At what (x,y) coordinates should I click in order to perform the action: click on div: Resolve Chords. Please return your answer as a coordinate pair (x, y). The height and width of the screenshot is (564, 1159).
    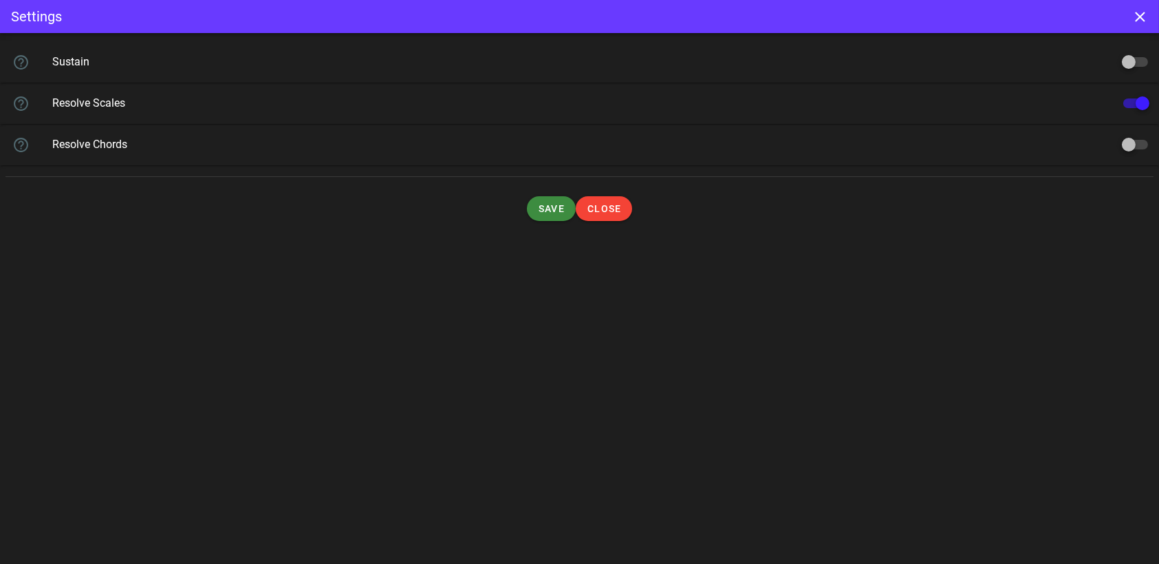
    Looking at the image, I should click on (317, 144).